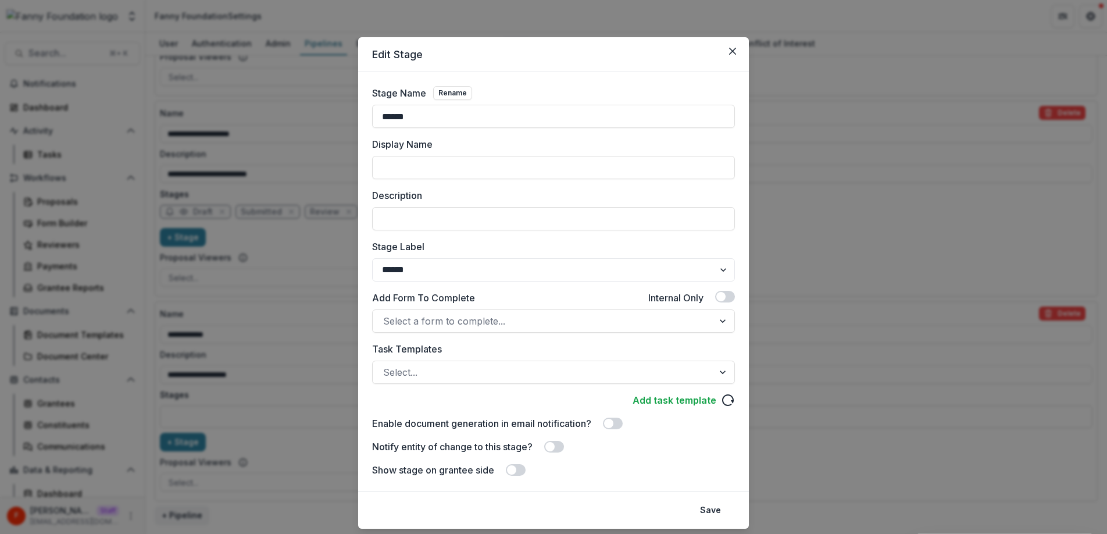 Image resolution: width=1107 pixels, height=534 pixels. Describe the element at coordinates (553, 55) in the screenshot. I see `header: Edit Stage` at that location.